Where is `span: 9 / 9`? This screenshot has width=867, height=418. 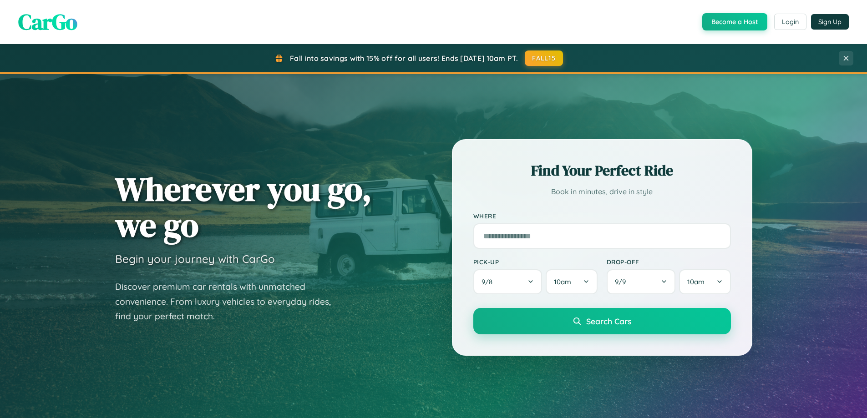
span: 9 / 9 is located at coordinates (622, 282).